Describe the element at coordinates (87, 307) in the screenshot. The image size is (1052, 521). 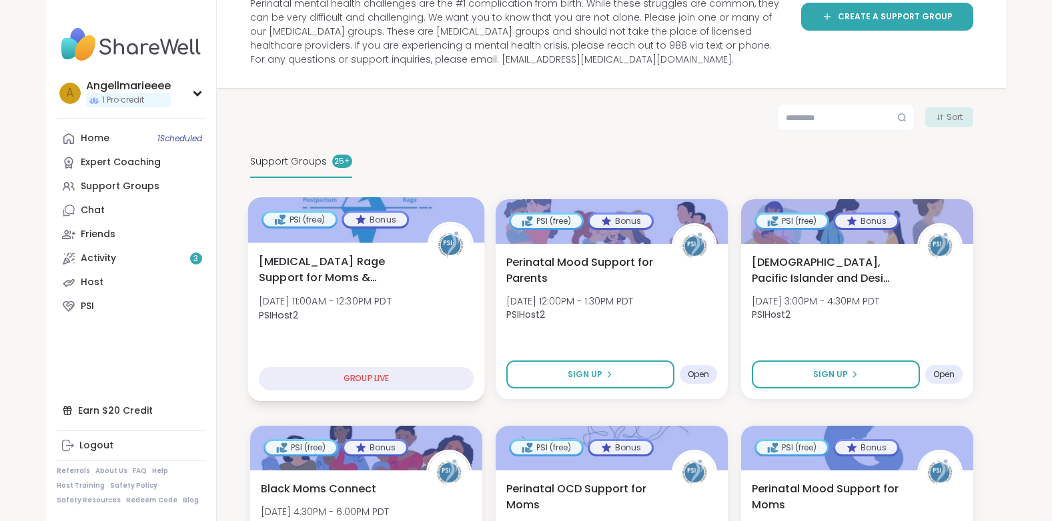
I see `div: PSI` at that location.